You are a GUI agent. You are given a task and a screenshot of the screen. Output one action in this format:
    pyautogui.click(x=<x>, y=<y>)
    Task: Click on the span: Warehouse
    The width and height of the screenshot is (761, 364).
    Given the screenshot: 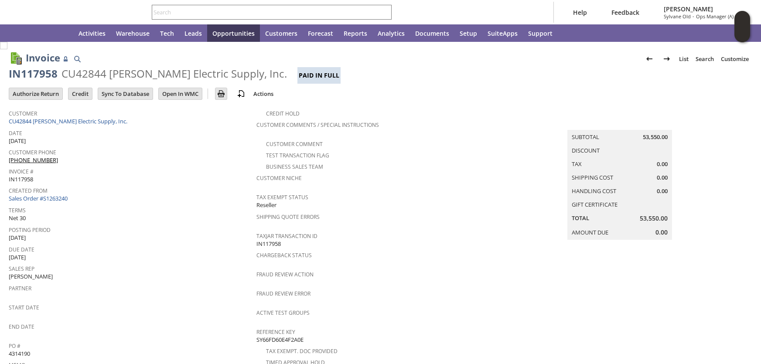 What is the action you would take?
    pyautogui.click(x=133, y=33)
    